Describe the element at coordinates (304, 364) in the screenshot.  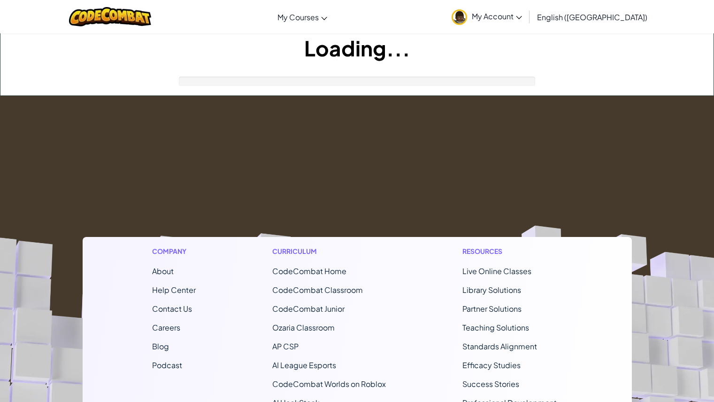
I see `a: AI League Esports` at that location.